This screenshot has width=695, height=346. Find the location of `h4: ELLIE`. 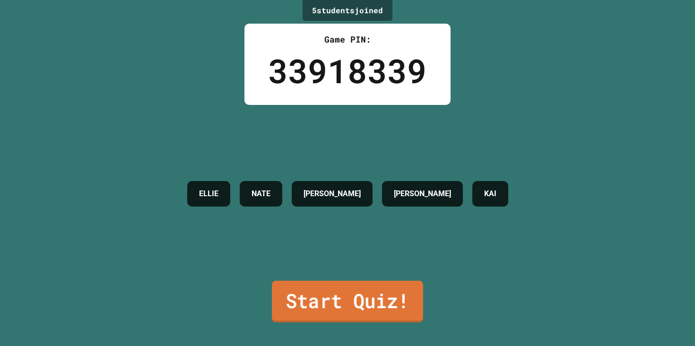

h4: ELLIE is located at coordinates (208, 194).